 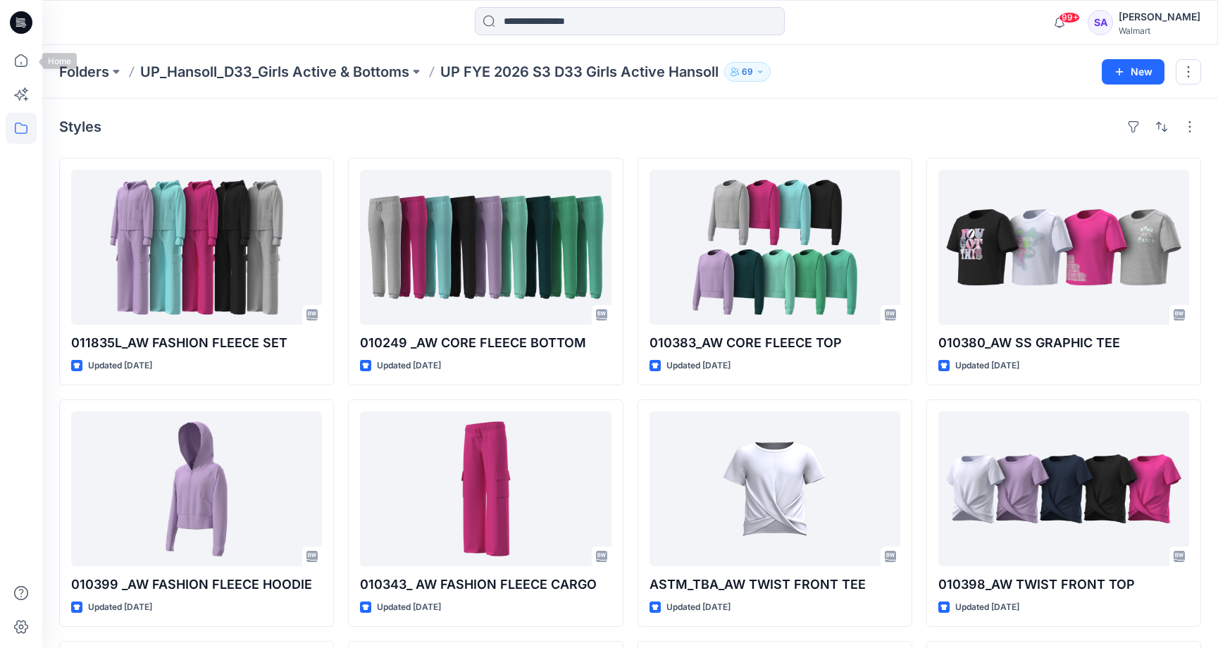 I want to click on a: 010380_AW SS GRAPHIC TEE, so click(x=1064, y=247).